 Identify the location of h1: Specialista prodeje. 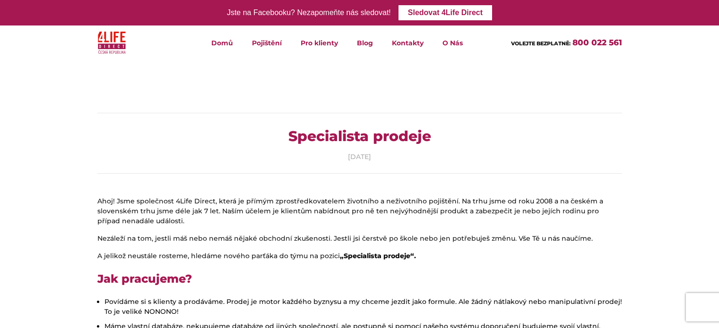
(360, 137).